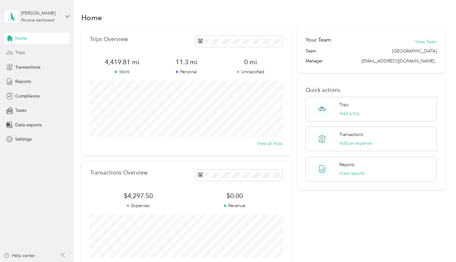  Describe the element at coordinates (28, 125) in the screenshot. I see `span: Data exports` at that location.